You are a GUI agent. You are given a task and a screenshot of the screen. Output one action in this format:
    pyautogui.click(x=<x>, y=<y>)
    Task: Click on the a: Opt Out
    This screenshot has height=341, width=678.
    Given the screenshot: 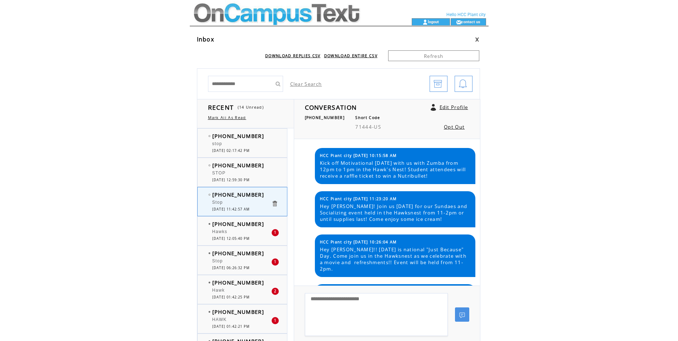 What is the action you would take?
    pyautogui.click(x=454, y=127)
    